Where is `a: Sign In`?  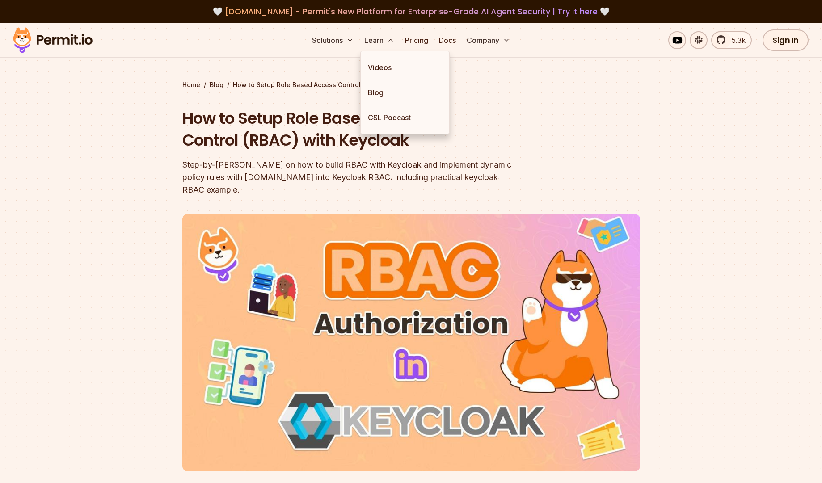 a: Sign In is located at coordinates (785, 40).